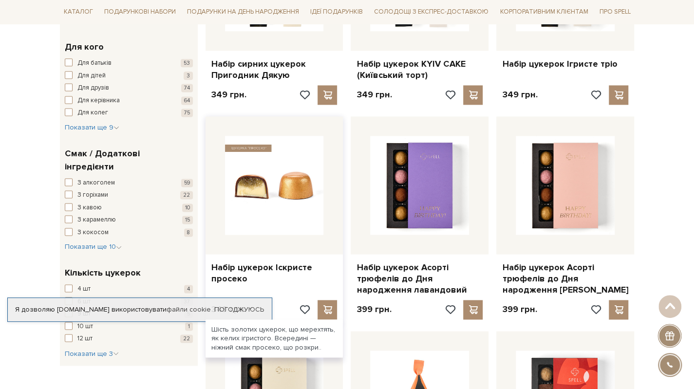  Describe the element at coordinates (85, 327) in the screenshot. I see `span: 10 шт` at that location.